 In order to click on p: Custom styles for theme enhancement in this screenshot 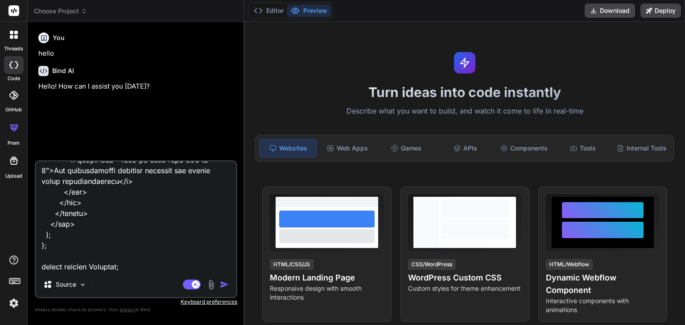, I will do `click(464, 289)`.